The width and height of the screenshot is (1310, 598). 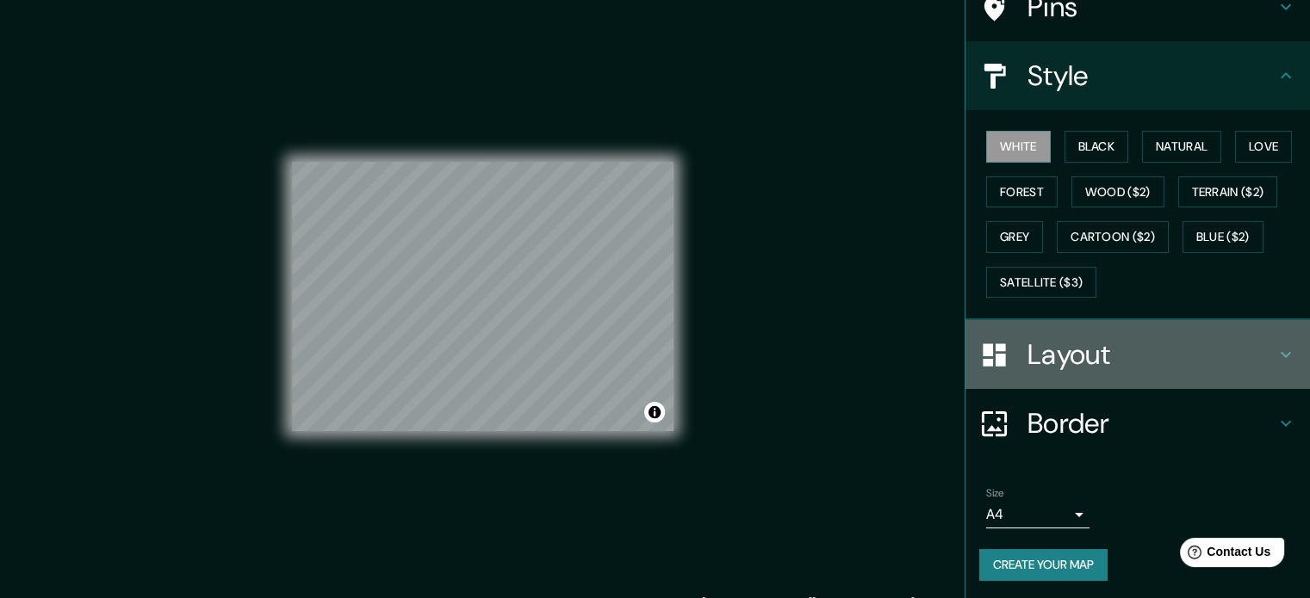 What do you see at coordinates (1038, 515) in the screenshot?
I see `div: A4` at bounding box center [1038, 515].